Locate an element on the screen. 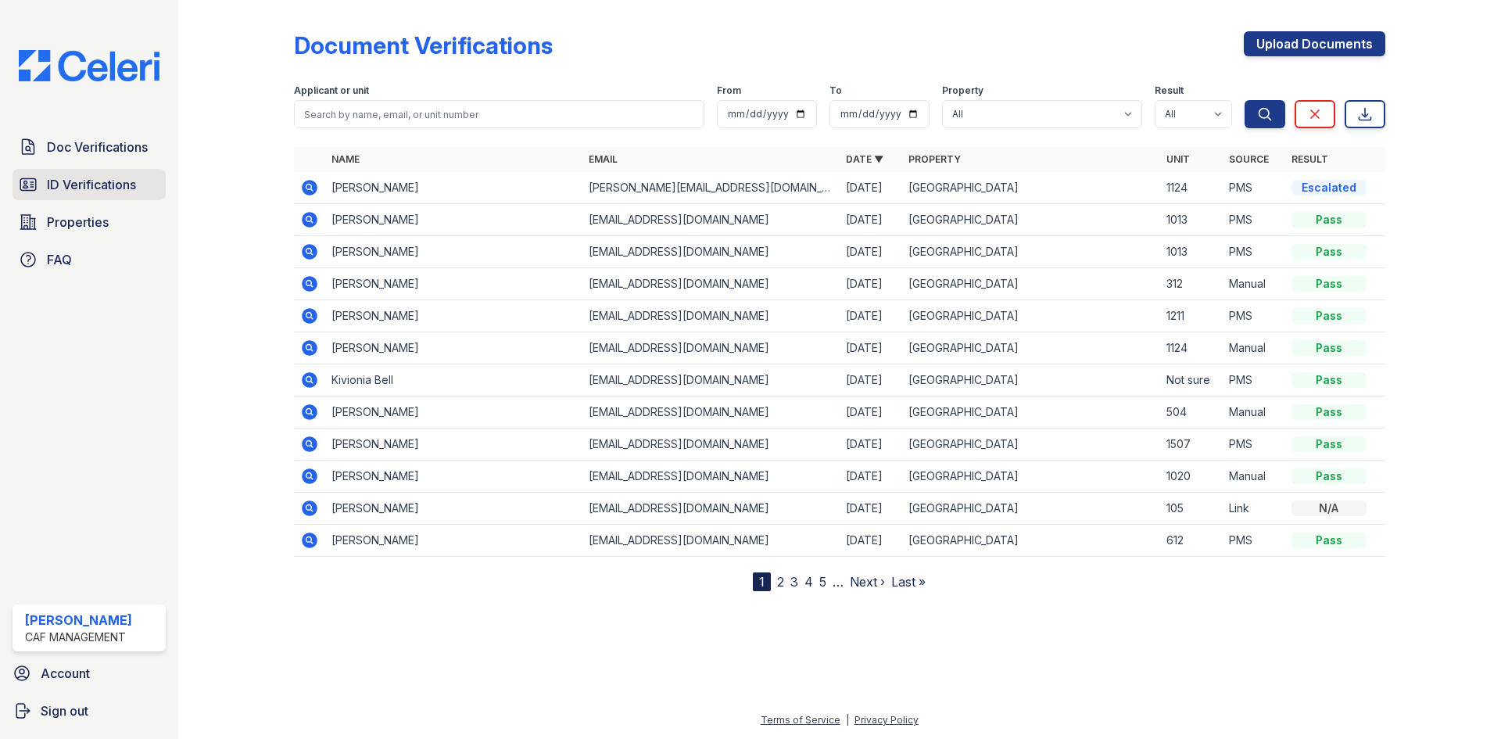 The width and height of the screenshot is (1501, 739). label: Property is located at coordinates (963, 91).